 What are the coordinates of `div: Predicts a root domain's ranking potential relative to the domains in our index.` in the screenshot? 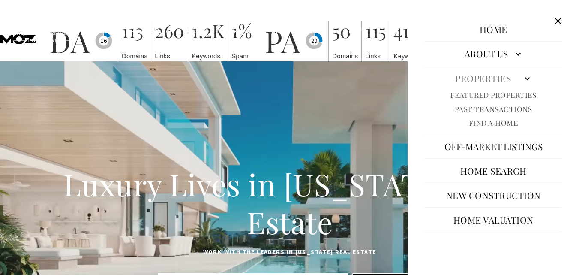 It's located at (82, 41).